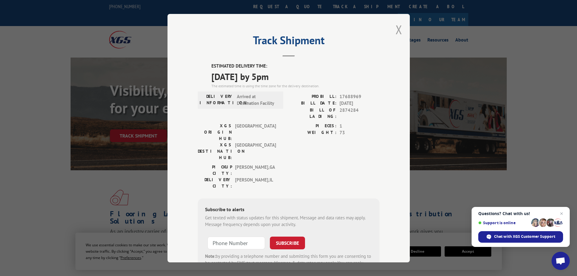 The image size is (577, 276). I want to click on label: DELIVERY CITY:, so click(215, 183).